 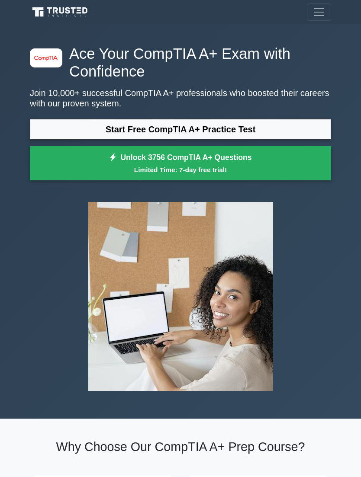 I want to click on small: Limited Time: 7-day free trial!, so click(x=180, y=170).